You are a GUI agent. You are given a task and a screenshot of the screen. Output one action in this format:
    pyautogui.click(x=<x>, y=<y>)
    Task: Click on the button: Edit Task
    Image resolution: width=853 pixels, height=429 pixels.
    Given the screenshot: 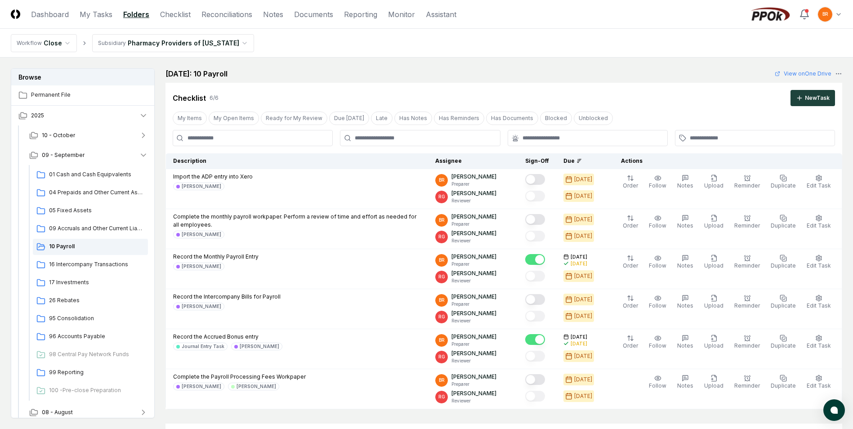 What is the action you would take?
    pyautogui.click(x=819, y=342)
    